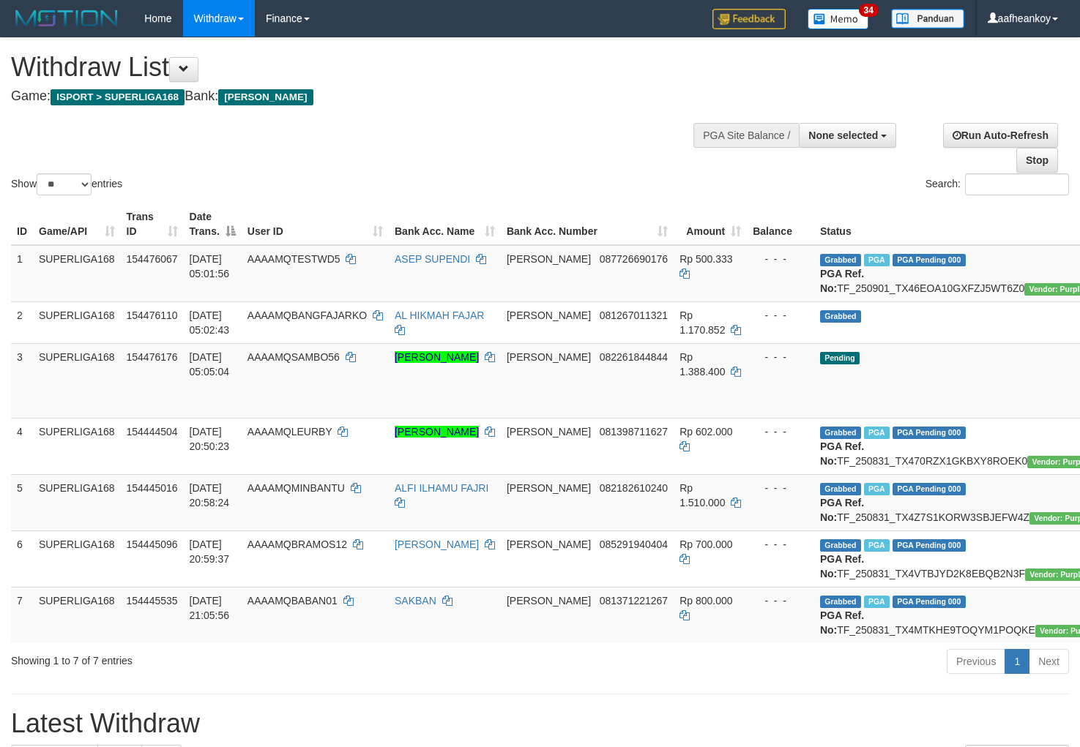  I want to click on th: ID, so click(22, 224).